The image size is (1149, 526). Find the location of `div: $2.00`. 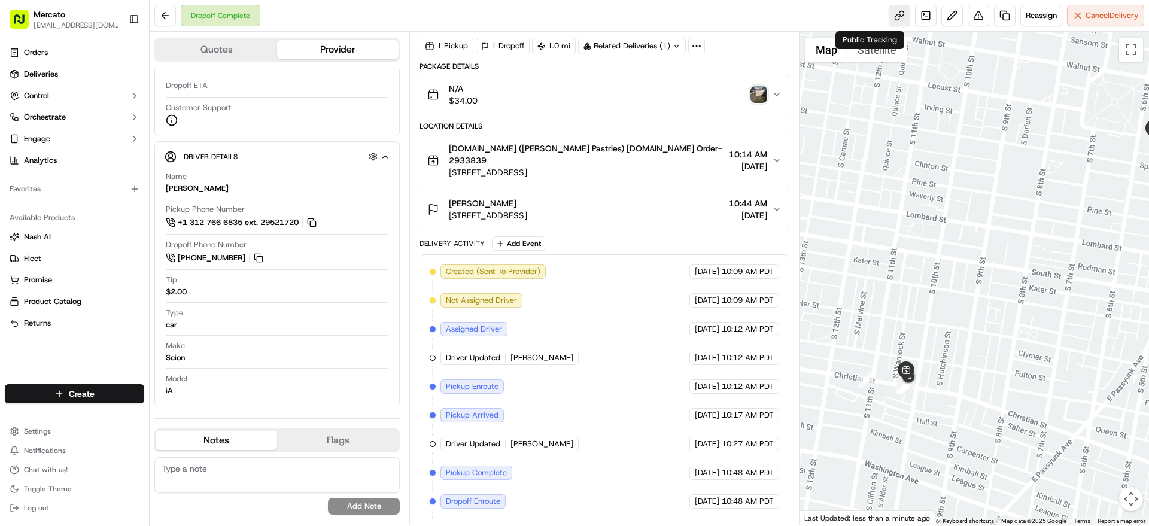

div: $2.00 is located at coordinates (176, 292).